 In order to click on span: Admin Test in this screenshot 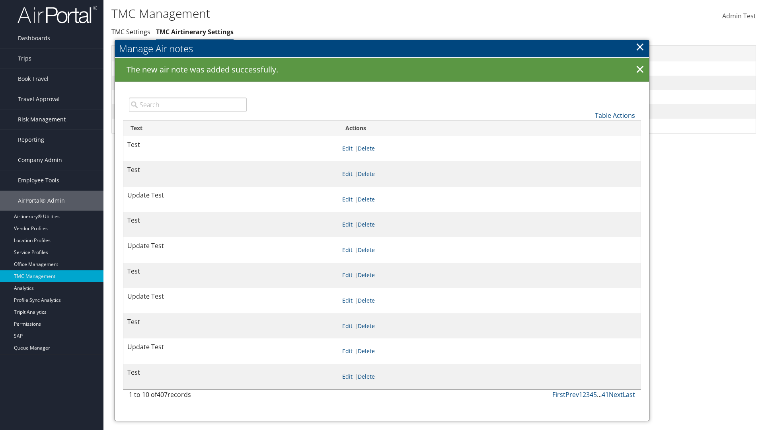, I will do `click(739, 16)`.